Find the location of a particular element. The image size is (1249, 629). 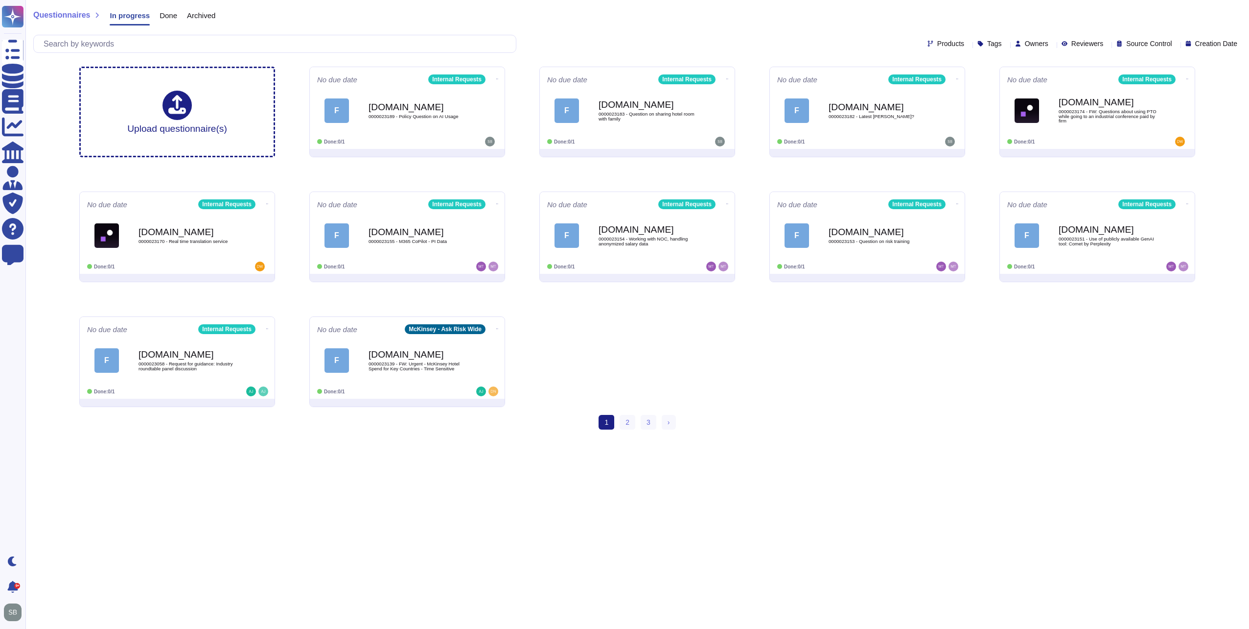

span: Owners is located at coordinates (1037, 44).